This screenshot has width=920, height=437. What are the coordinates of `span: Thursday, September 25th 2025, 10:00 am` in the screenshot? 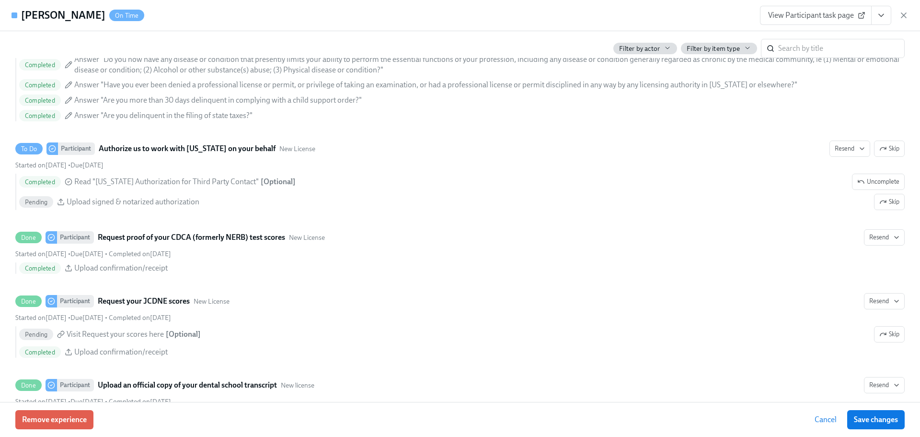 It's located at (87, 165).